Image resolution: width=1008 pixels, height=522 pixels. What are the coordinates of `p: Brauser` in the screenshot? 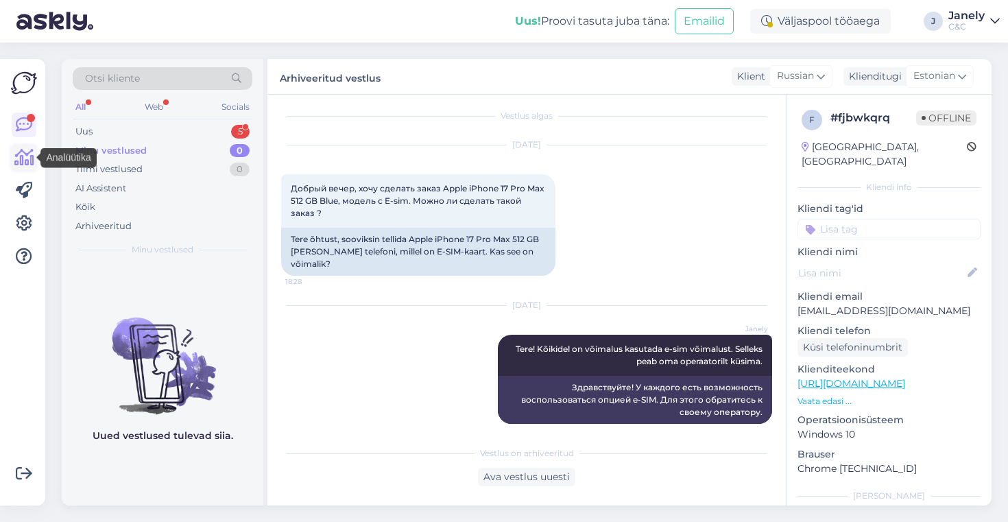 It's located at (889, 454).